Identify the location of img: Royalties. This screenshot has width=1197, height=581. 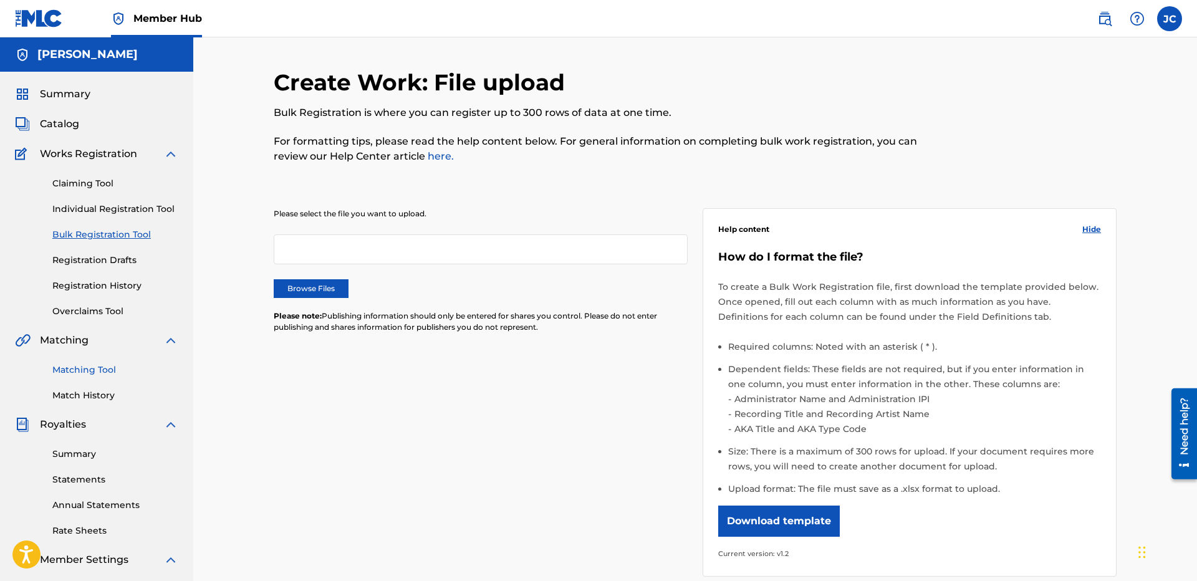
(22, 425).